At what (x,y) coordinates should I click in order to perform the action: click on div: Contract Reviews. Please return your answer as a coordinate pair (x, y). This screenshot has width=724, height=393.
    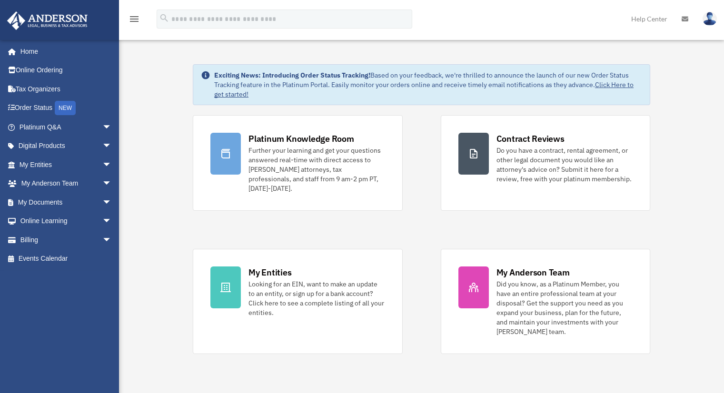
    Looking at the image, I should click on (530, 138).